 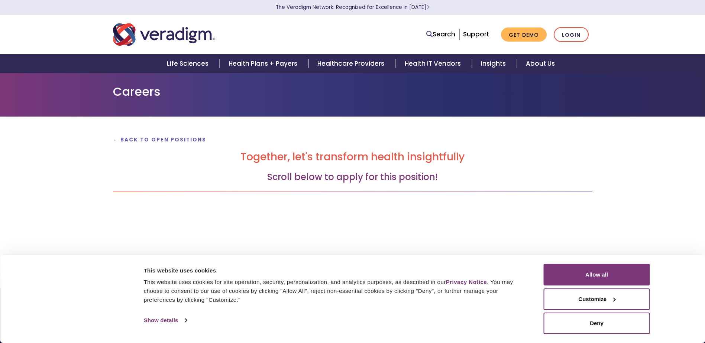 I want to click on a: Insights, so click(x=494, y=64).